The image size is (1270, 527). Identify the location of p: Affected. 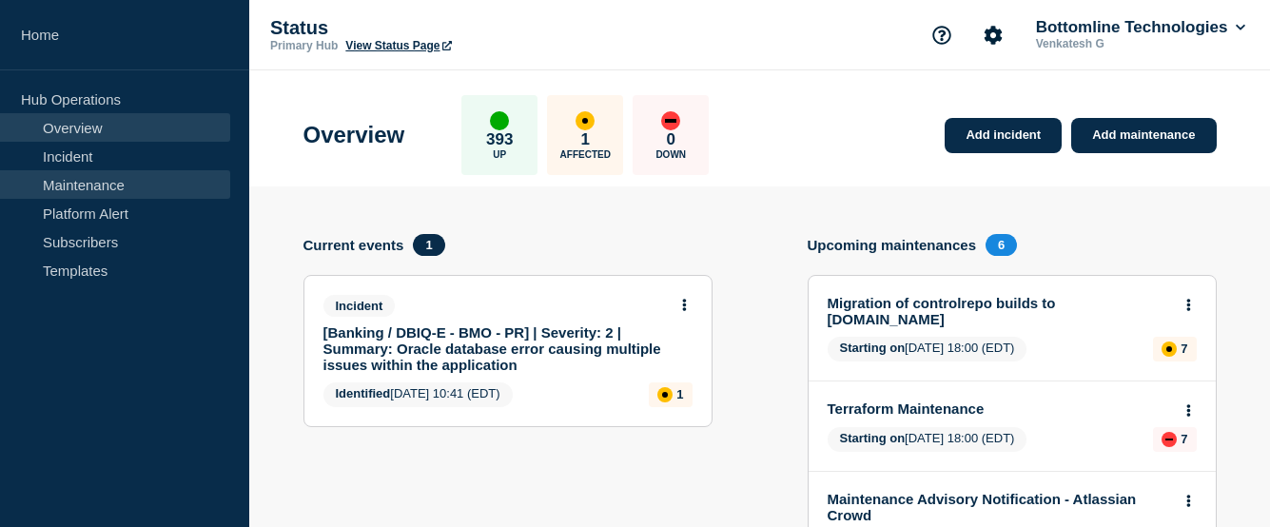
(585, 154).